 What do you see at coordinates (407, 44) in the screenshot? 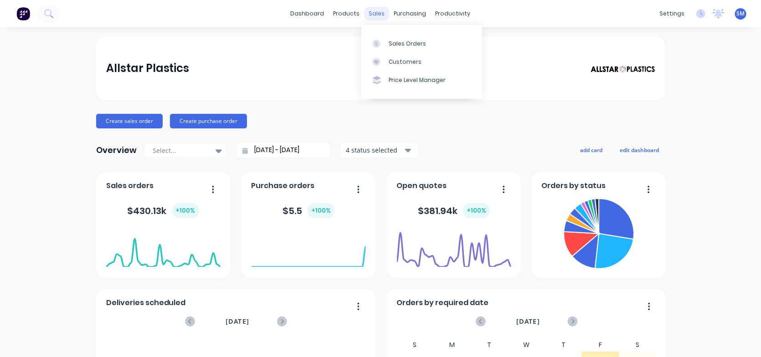
I see `div: Sales Orders` at bounding box center [407, 44].